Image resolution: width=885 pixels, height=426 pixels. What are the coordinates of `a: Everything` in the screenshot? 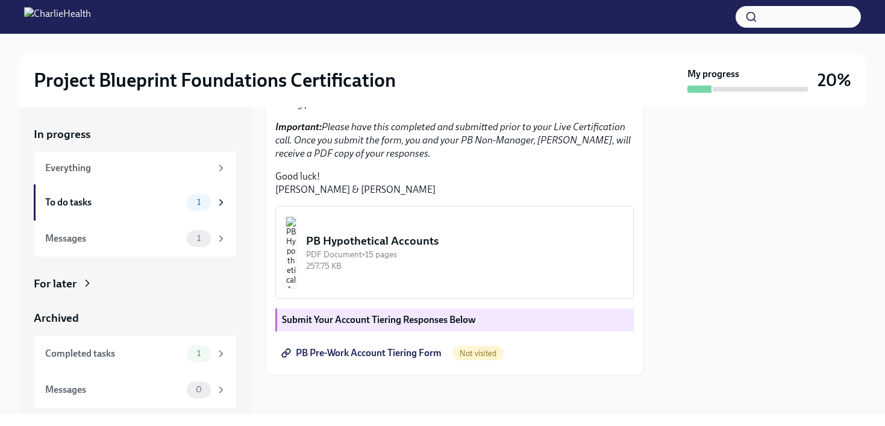 It's located at (135, 168).